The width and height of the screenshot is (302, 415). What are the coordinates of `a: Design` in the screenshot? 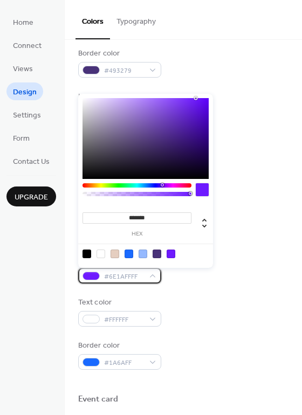 It's located at (25, 91).